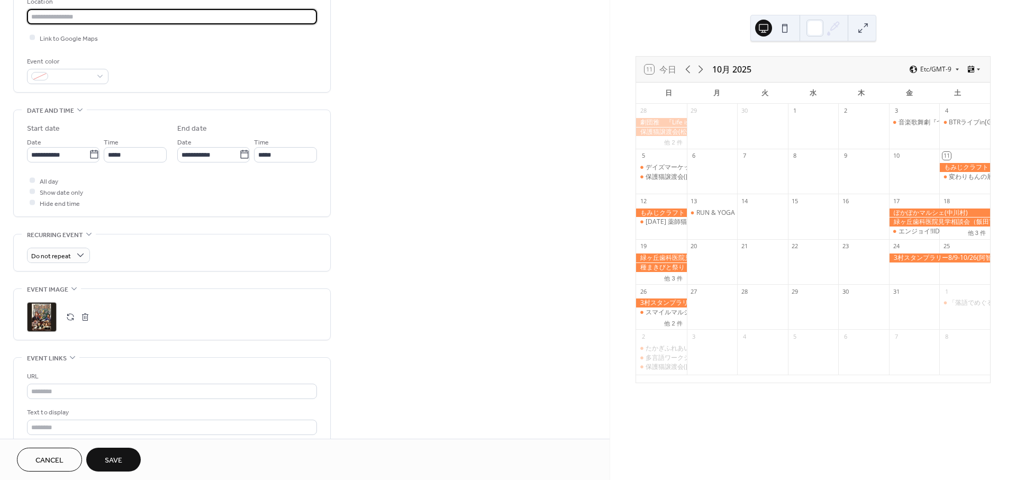  I want to click on div: 日, so click(668, 93).